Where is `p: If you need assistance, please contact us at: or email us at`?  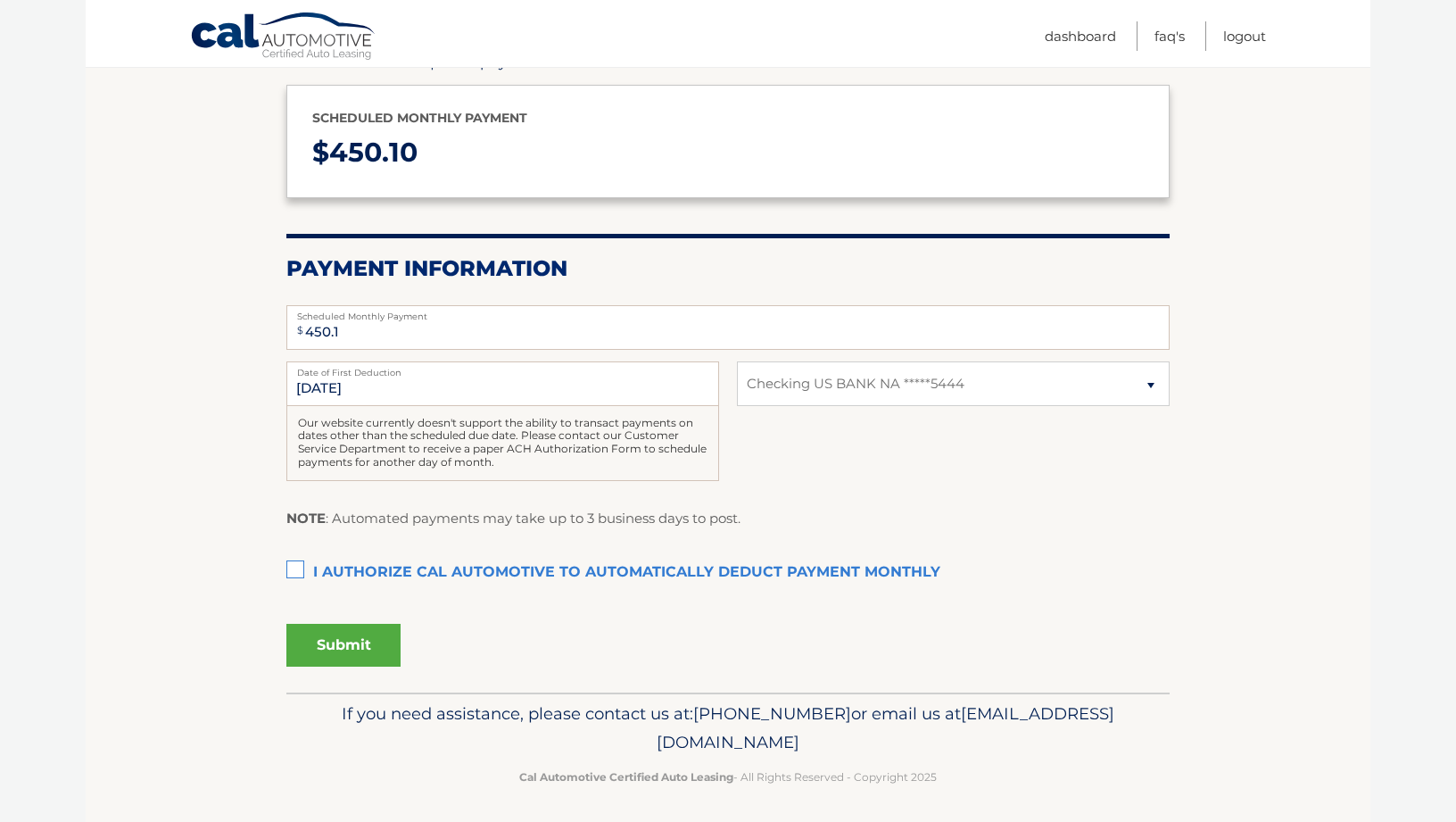
p: If you need assistance, please contact us at: or email us at is located at coordinates (728, 728).